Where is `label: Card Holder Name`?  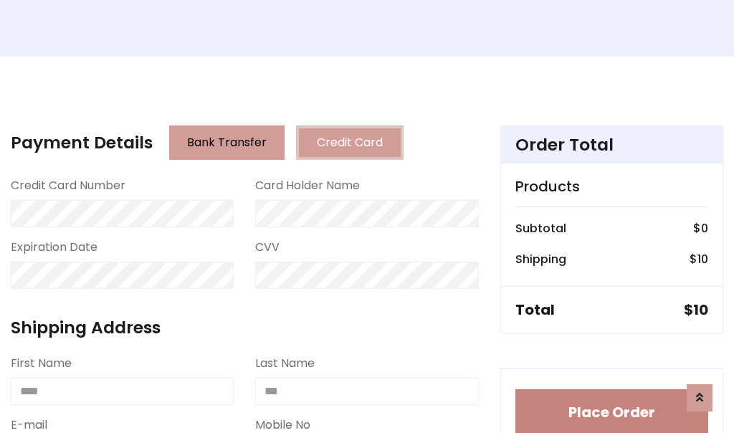
label: Card Holder Name is located at coordinates (308, 186).